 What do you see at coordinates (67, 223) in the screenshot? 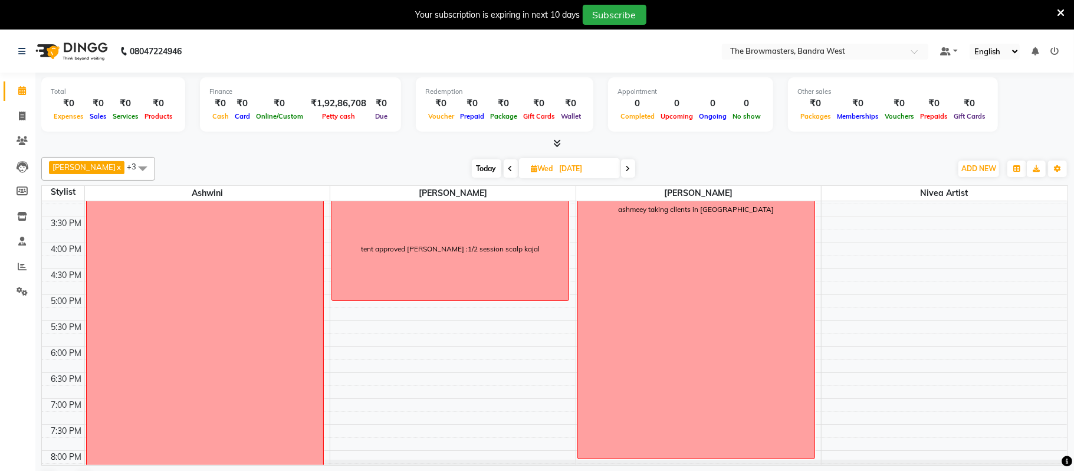
I see `div: 3:30 PM` at bounding box center [67, 223].